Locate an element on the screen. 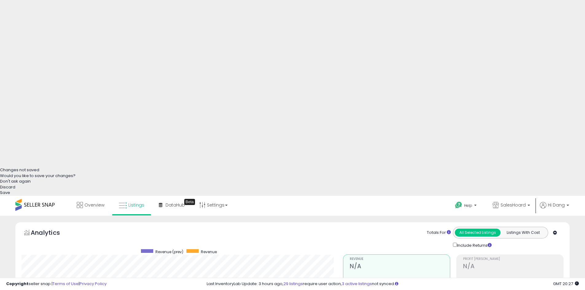 The width and height of the screenshot is (585, 290). button: Listings With Cost is located at coordinates (523, 233).